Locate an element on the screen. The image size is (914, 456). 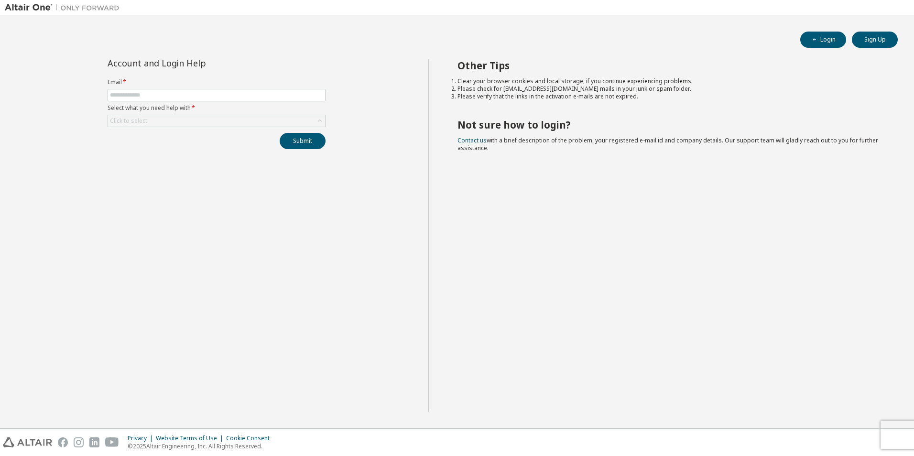
button: Submit is located at coordinates (303, 141).